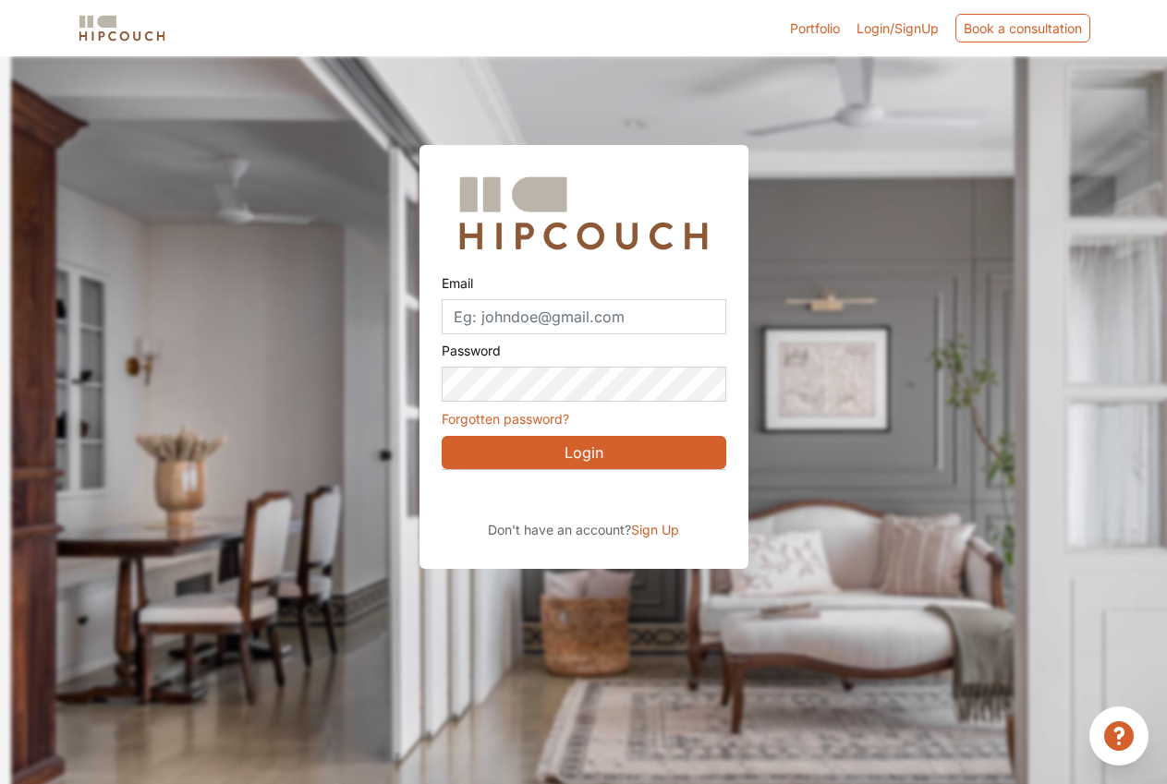  Describe the element at coordinates (584, 317) in the screenshot. I see `input: Eg: johndoe@gmail.com` at that location.